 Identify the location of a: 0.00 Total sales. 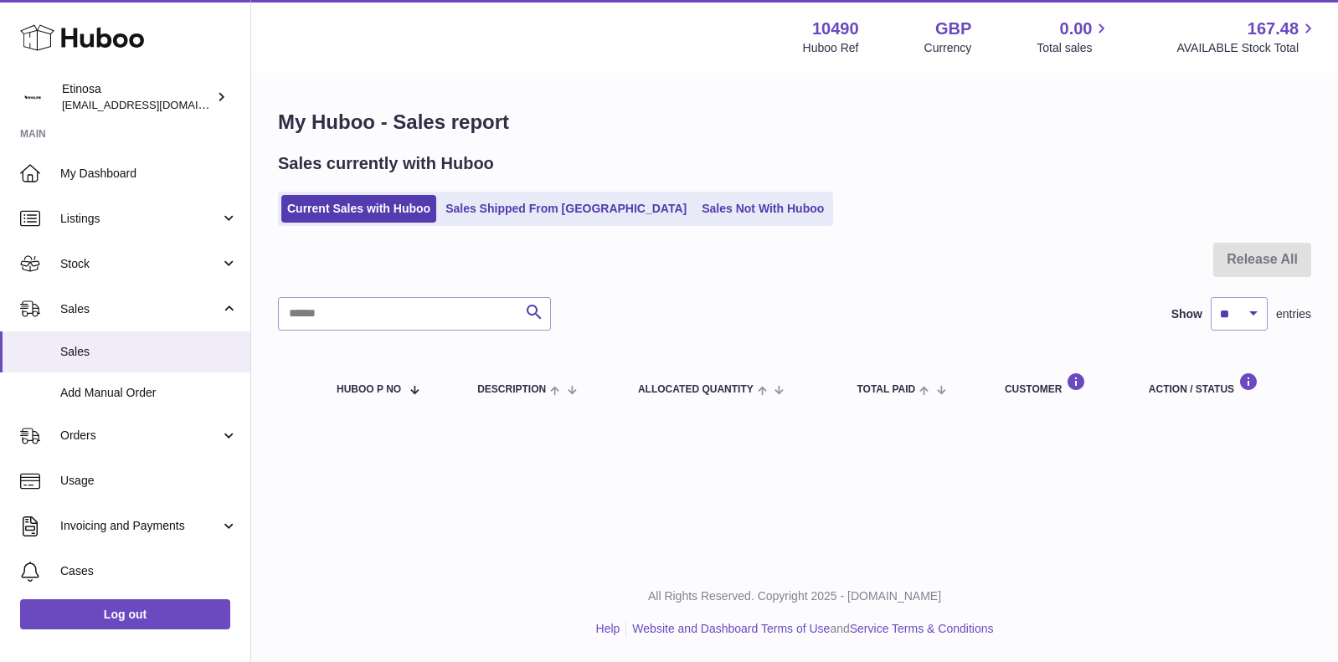
(1073, 37).